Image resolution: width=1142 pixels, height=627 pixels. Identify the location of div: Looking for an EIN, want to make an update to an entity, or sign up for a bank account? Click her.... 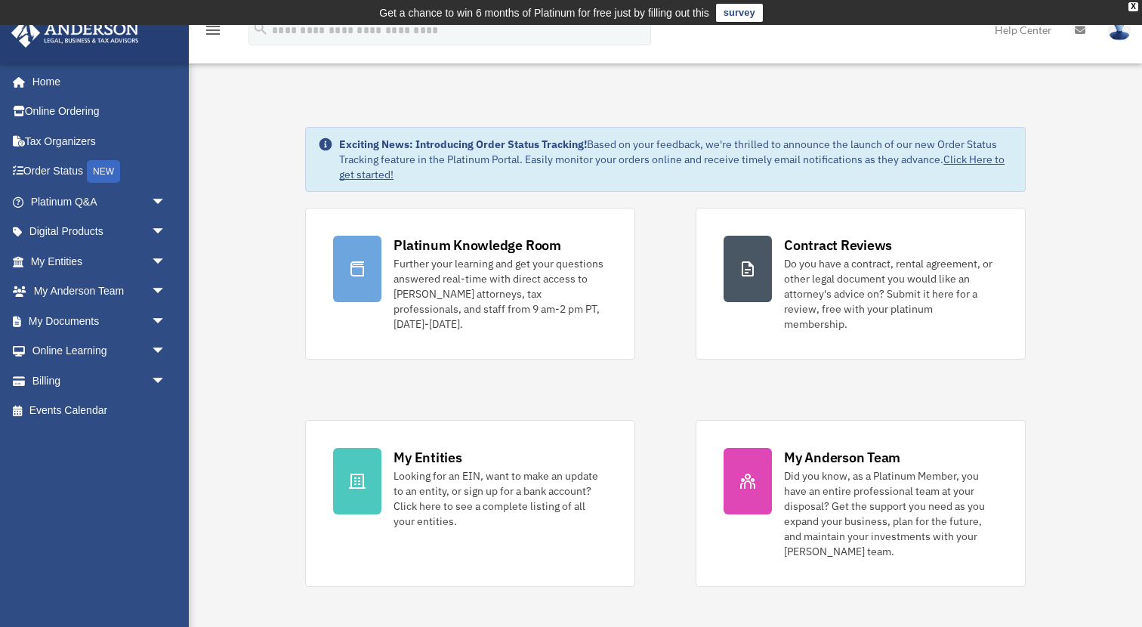
(500, 499).